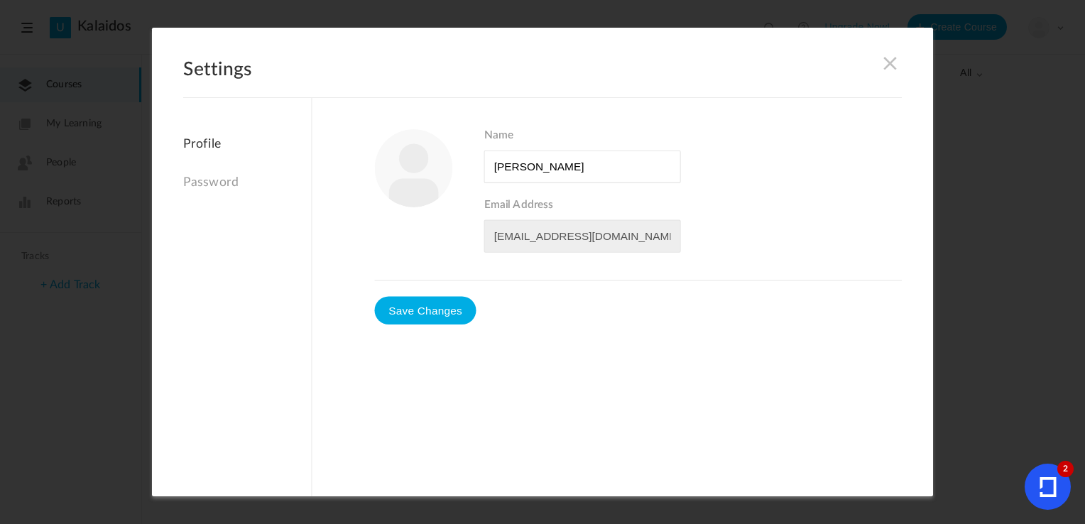 The height and width of the screenshot is (524, 1085). What do you see at coordinates (414, 168) in the screenshot?
I see `img: user-image.png` at bounding box center [414, 168].